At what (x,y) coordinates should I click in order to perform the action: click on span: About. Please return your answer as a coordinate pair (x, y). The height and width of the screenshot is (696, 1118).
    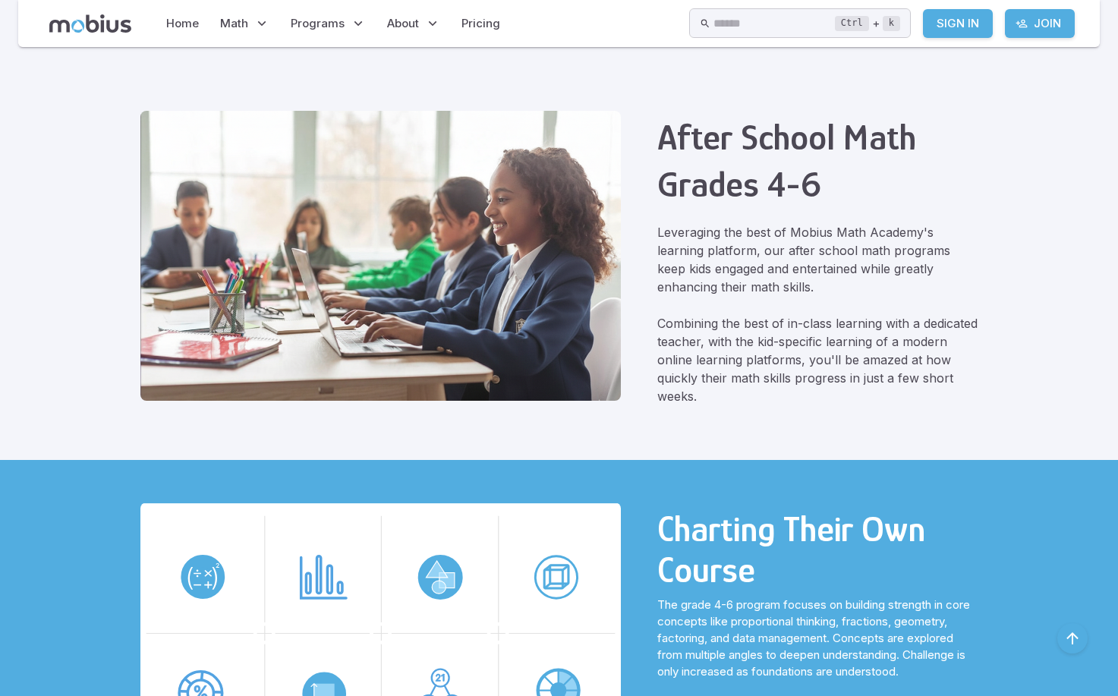
    Looking at the image, I should click on (403, 24).